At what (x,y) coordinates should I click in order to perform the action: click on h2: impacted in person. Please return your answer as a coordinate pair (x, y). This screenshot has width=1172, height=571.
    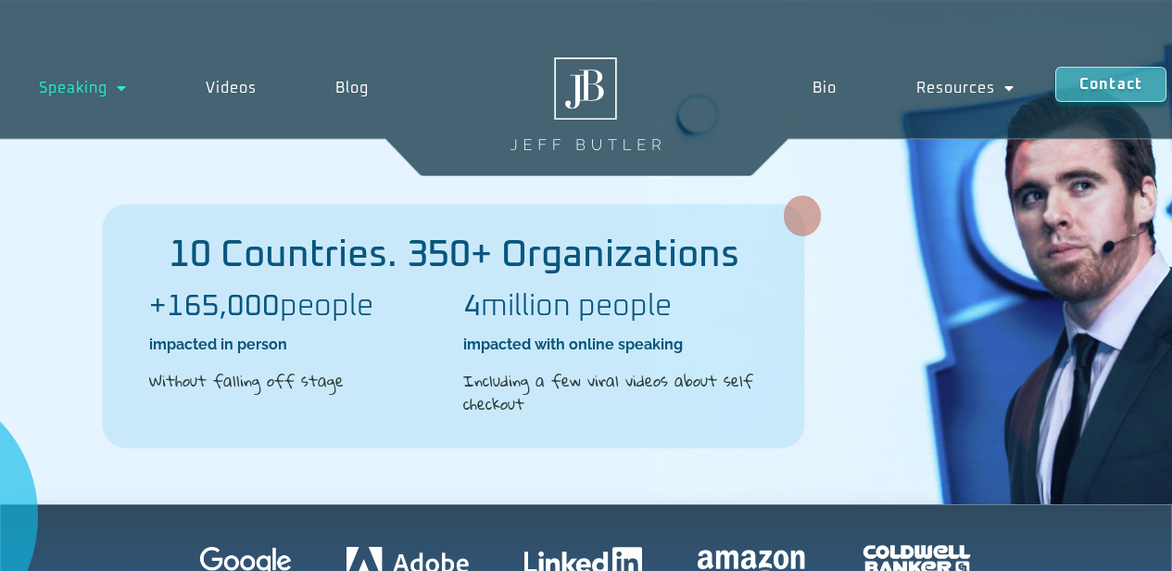
    Looking at the image, I should click on (296, 345).